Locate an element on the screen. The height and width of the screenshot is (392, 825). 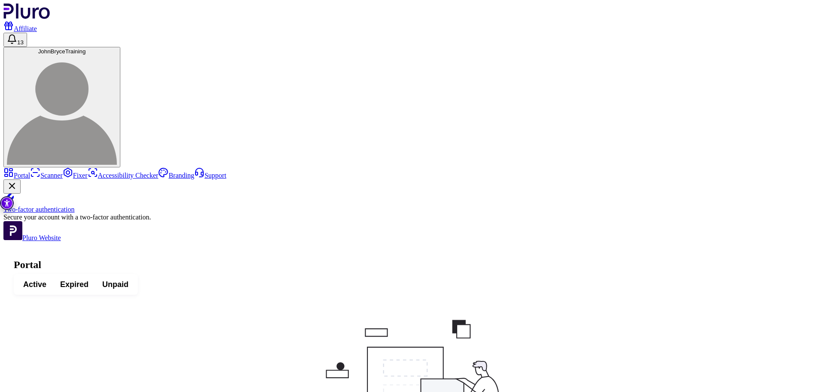
span: Expired is located at coordinates (74, 284).